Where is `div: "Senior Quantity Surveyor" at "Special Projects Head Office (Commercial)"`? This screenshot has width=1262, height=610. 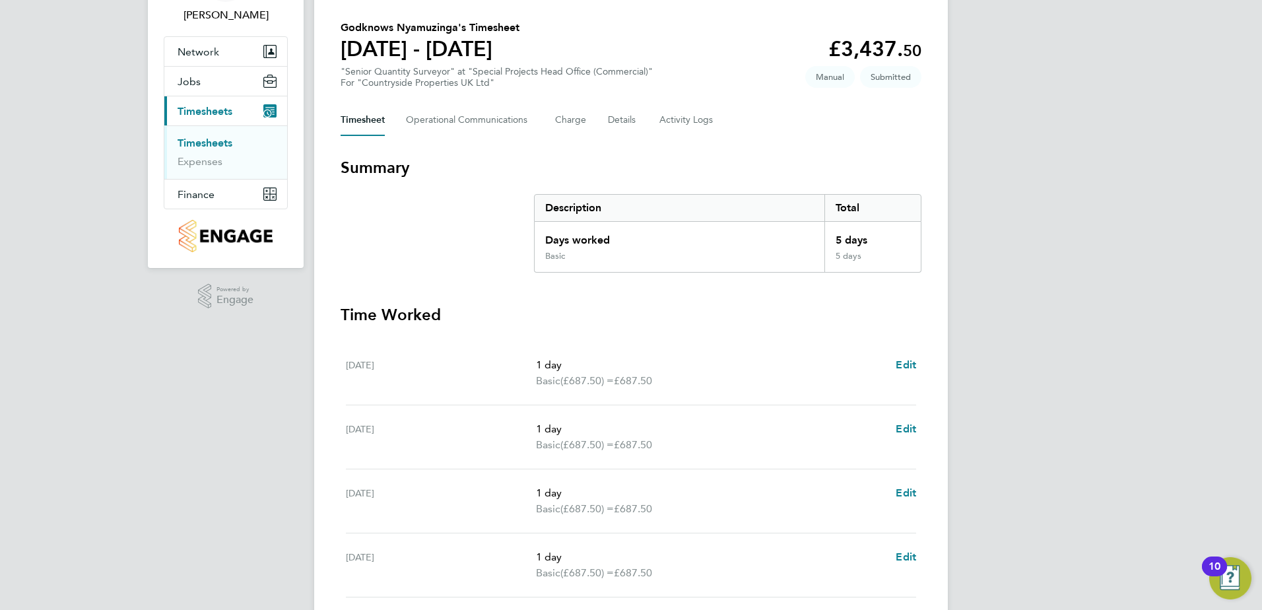 div: "Senior Quantity Surveyor" at "Special Projects Head Office (Commercial)" is located at coordinates (496, 77).